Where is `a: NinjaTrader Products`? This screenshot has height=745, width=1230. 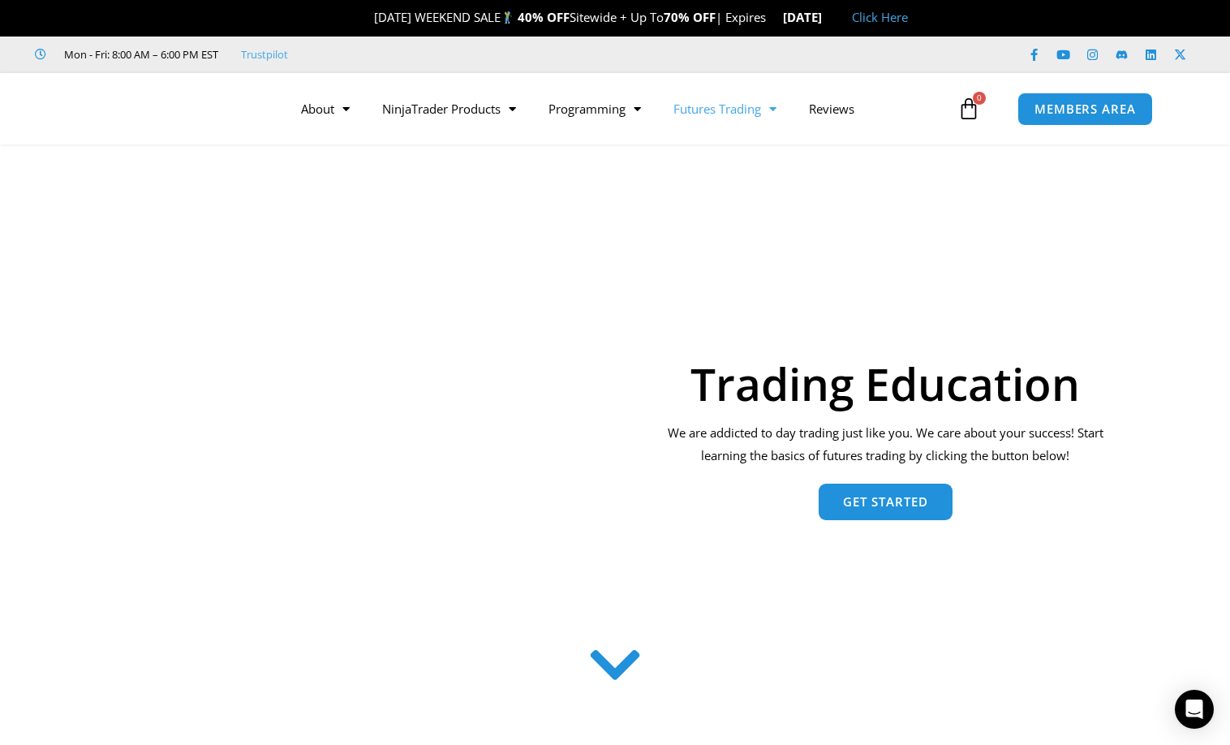
a: NinjaTrader Products is located at coordinates (449, 109).